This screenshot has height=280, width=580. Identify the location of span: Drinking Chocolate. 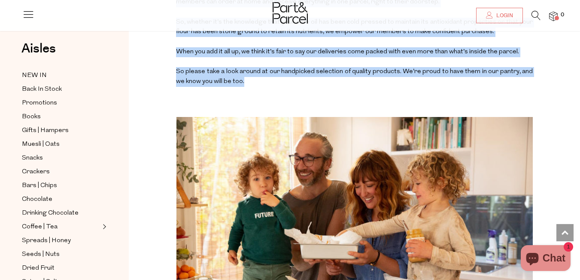
(50, 213).